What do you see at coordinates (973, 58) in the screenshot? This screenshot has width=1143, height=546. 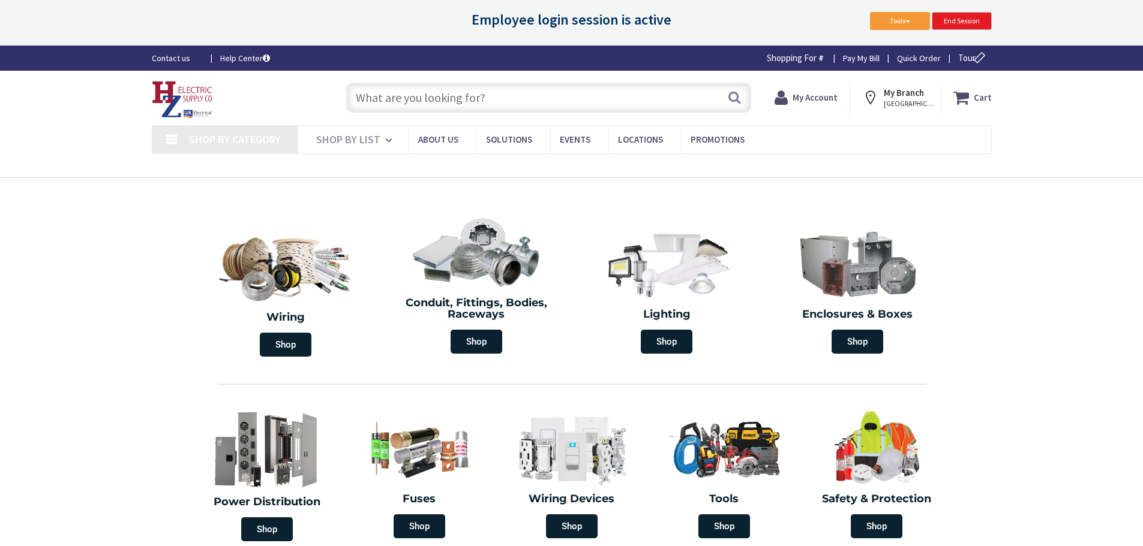 I see `span: Tour` at bounding box center [973, 58].